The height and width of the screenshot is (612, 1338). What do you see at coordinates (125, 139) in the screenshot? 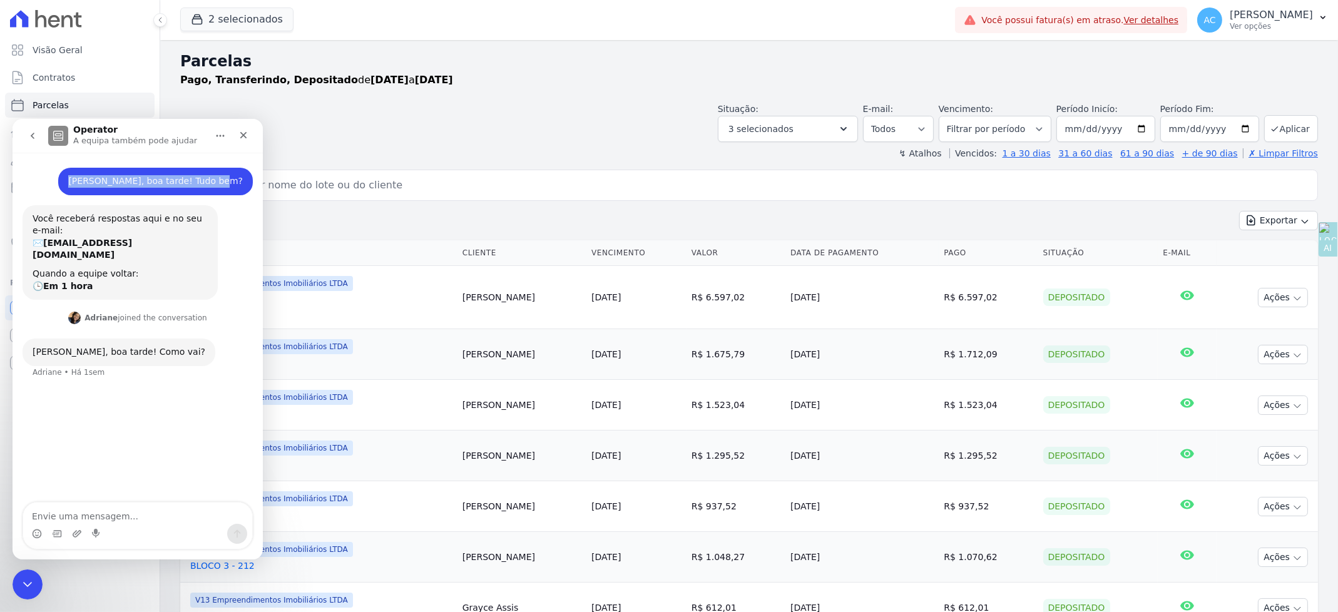
I see `div: Operator diz…` at bounding box center [125, 139].